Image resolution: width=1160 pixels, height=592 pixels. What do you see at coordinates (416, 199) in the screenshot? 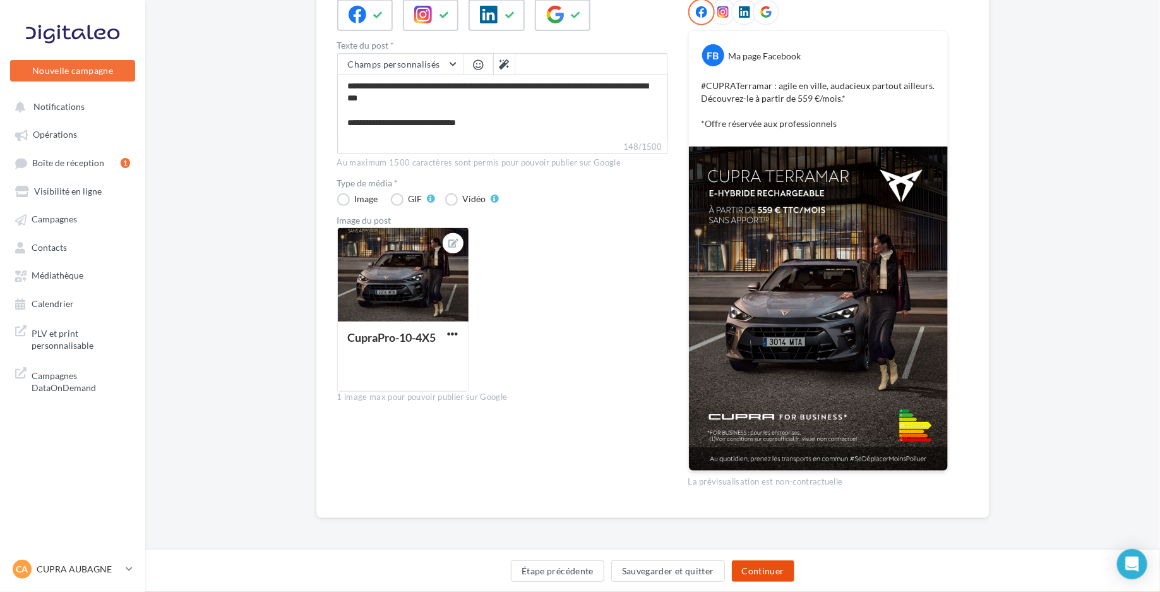
I see `div: GIF` at bounding box center [416, 199].